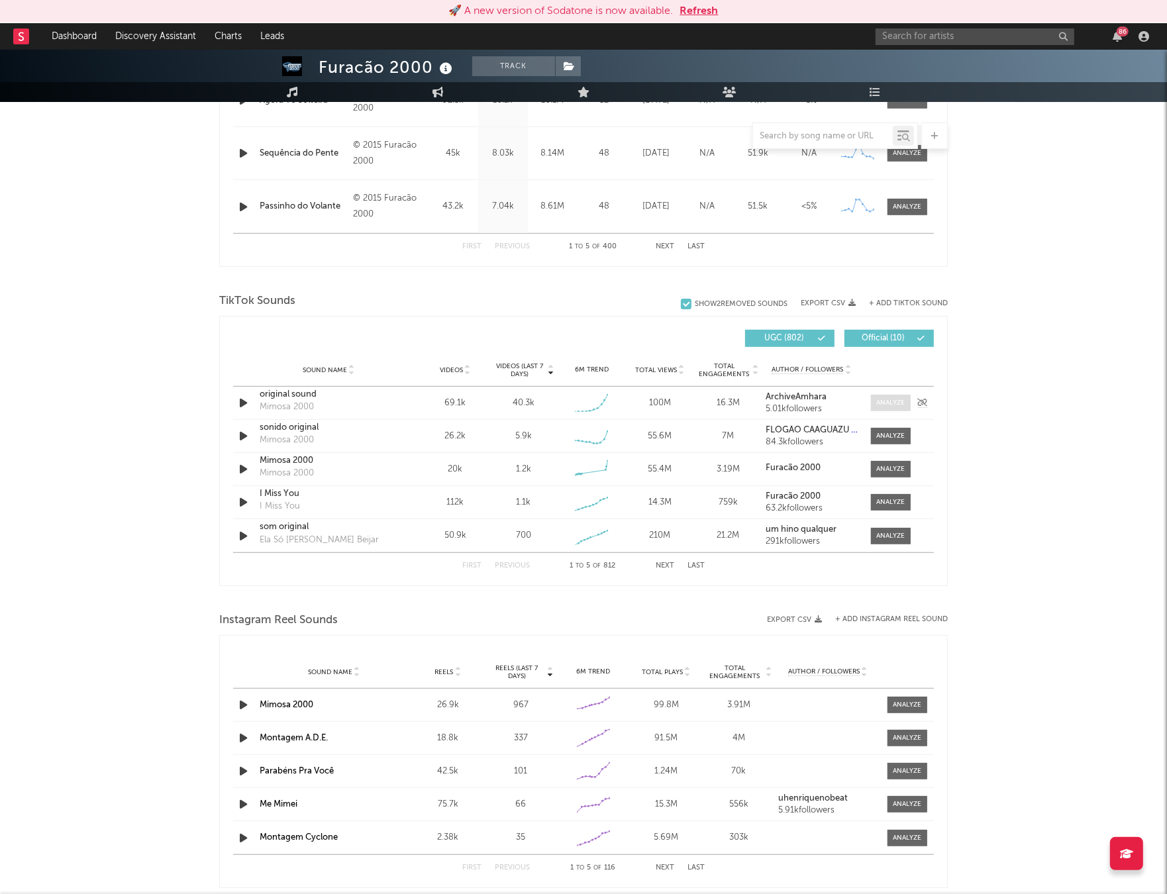 The image size is (1167, 894). Describe the element at coordinates (789, 338) in the screenshot. I see `button: UGC(802)` at that location.